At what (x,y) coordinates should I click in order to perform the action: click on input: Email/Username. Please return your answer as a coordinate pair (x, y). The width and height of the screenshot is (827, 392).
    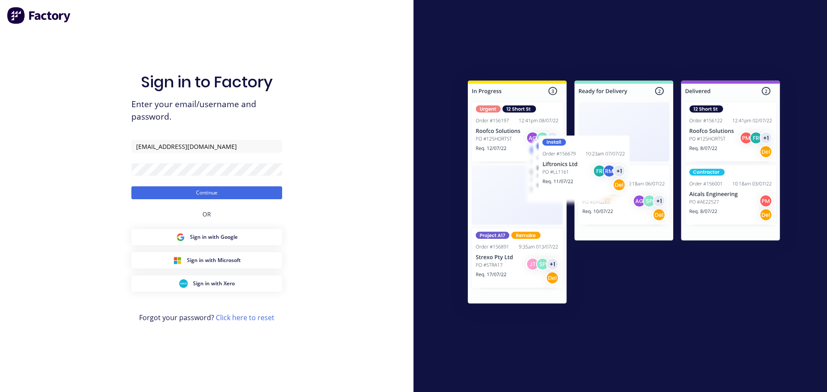
    Looking at the image, I should click on (207, 146).